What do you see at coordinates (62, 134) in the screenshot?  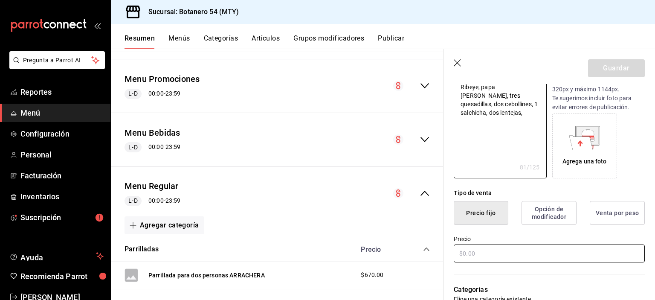 I see `span: Configuración` at bounding box center [62, 134].